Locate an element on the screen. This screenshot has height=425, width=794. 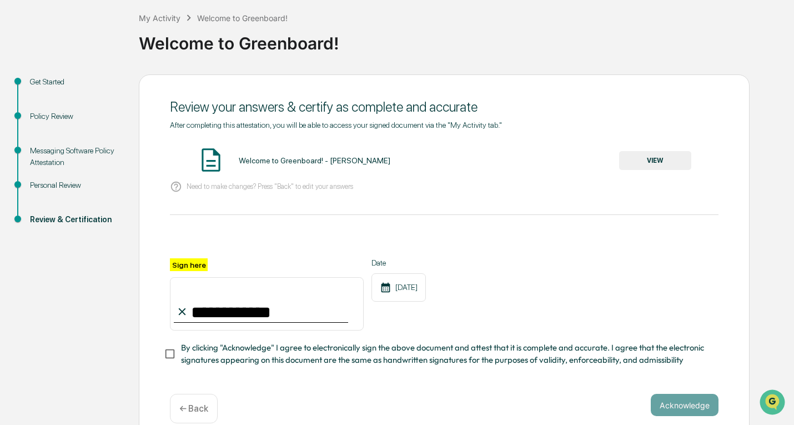
label: Sign here is located at coordinates (189, 264).